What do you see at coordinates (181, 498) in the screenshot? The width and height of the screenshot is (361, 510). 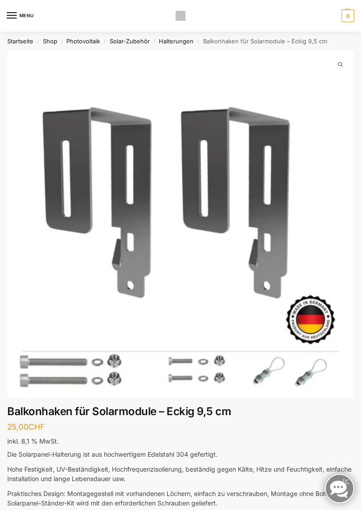 I see `p: Praktisches Design: Montagegestell mit vorhandenen Löchern, einfach zu verschrauben, Montage ohne...` at bounding box center [181, 498].